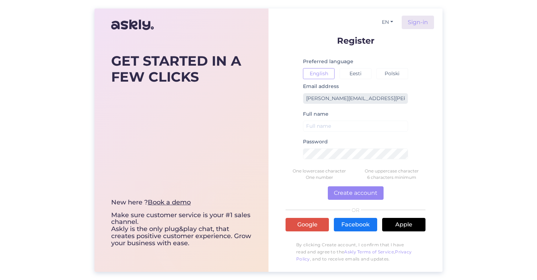  I want to click on a: Sign-in, so click(418, 22).